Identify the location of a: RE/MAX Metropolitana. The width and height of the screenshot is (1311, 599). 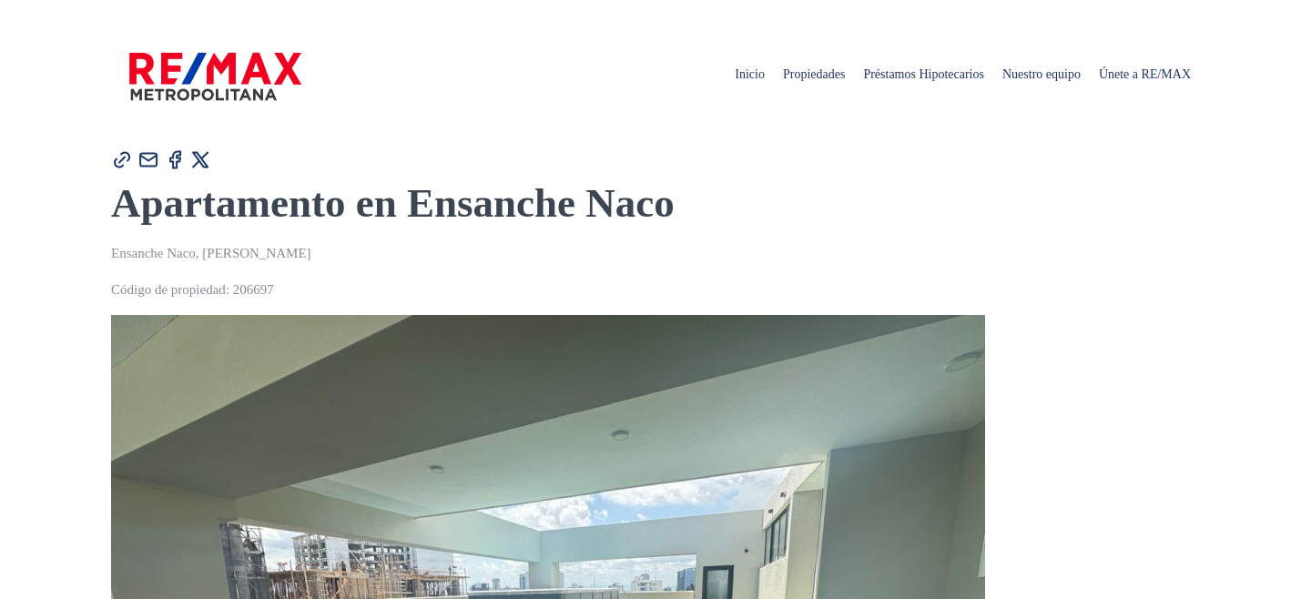
(215, 75).